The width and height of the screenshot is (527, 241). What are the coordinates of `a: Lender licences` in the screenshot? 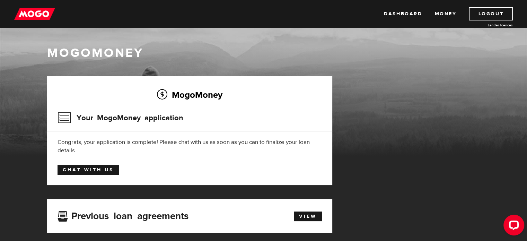 It's located at (487, 25).